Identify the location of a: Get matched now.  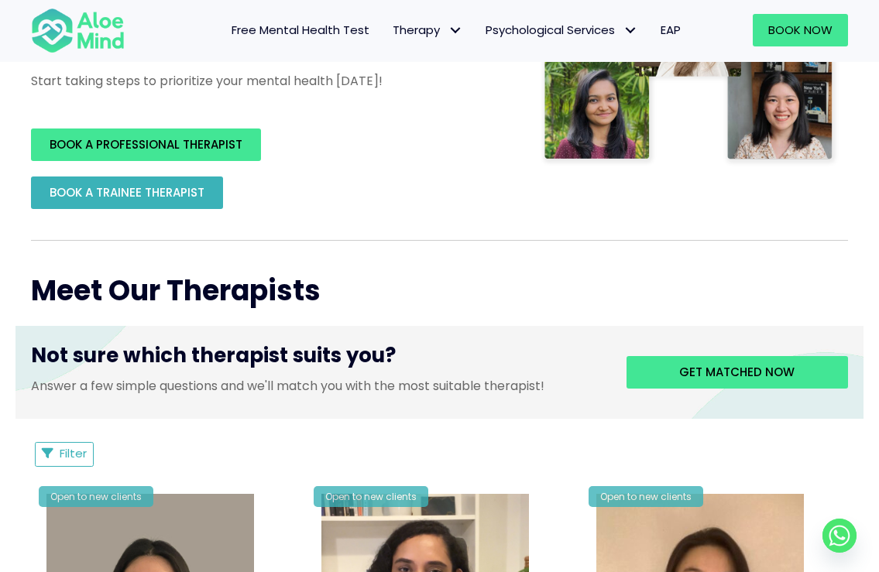
(737, 372).